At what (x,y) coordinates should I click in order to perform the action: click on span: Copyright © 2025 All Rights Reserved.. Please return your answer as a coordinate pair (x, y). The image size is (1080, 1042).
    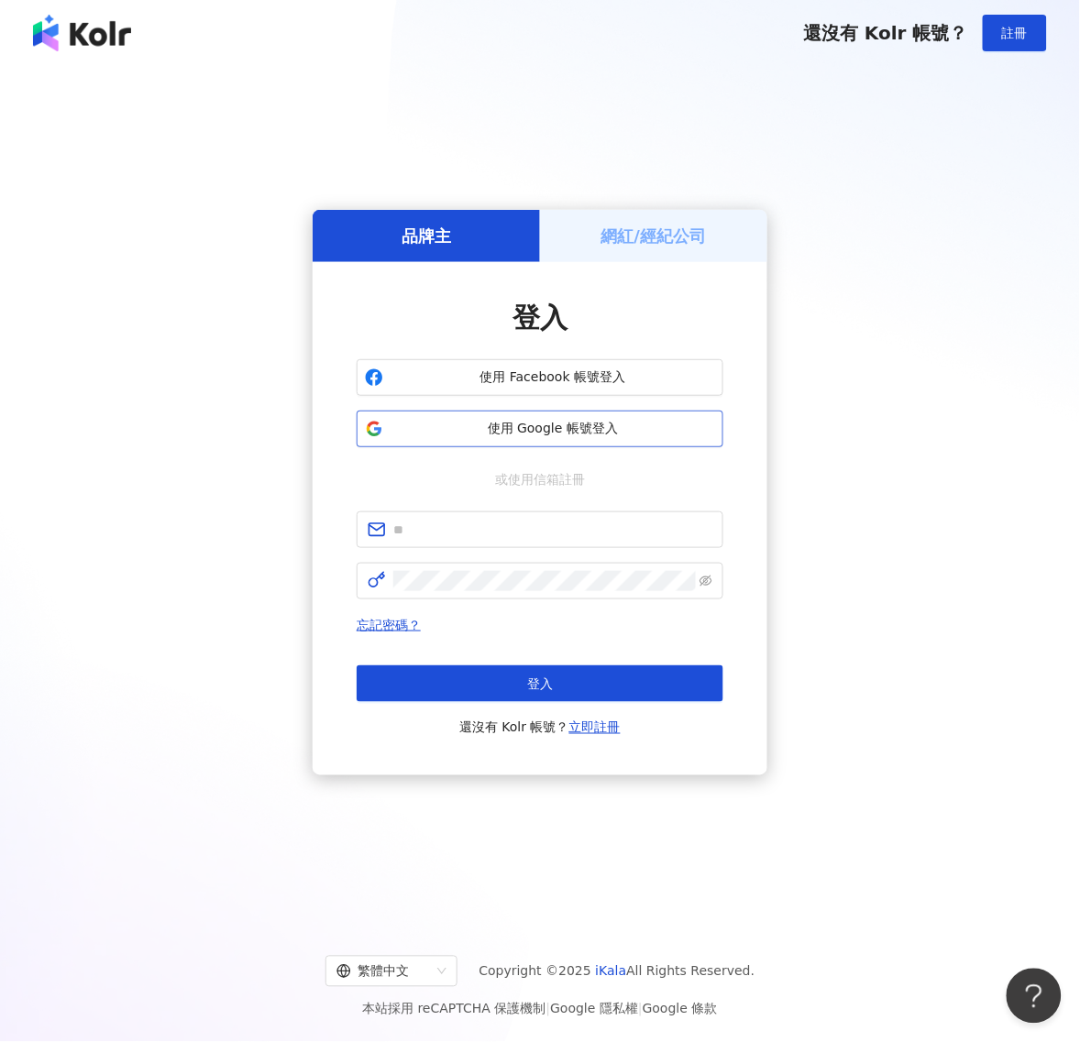
    Looking at the image, I should click on (617, 972).